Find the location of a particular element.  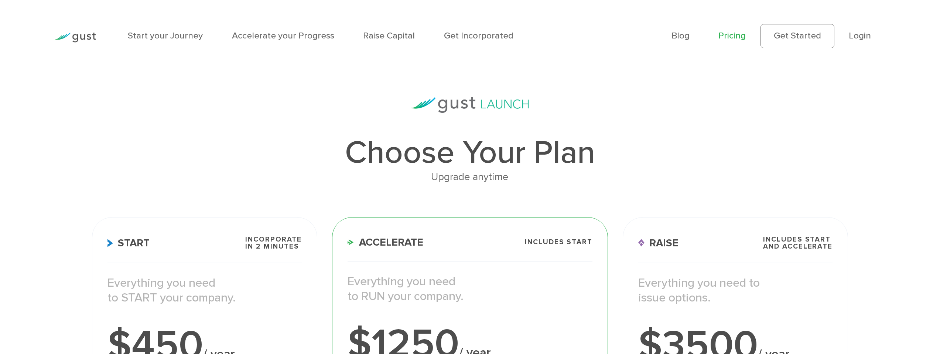

span: Raise is located at coordinates (659, 243).